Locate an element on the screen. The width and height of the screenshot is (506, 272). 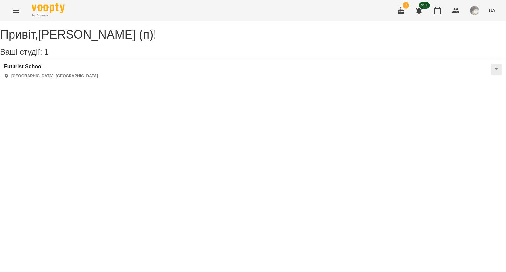
h3: Futurist School is located at coordinates (51, 67).